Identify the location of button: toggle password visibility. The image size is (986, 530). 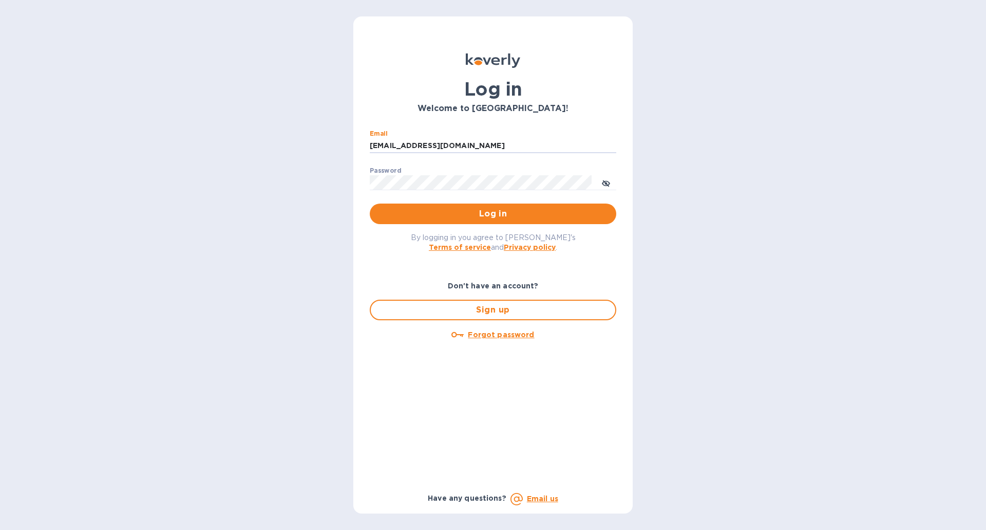
(606, 182).